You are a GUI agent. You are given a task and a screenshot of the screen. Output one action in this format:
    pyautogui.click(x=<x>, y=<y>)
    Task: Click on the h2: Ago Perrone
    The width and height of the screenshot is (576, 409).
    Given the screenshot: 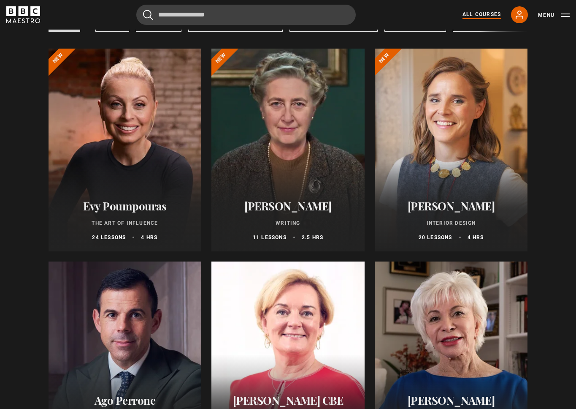 What is the action you would take?
    pyautogui.click(x=125, y=400)
    